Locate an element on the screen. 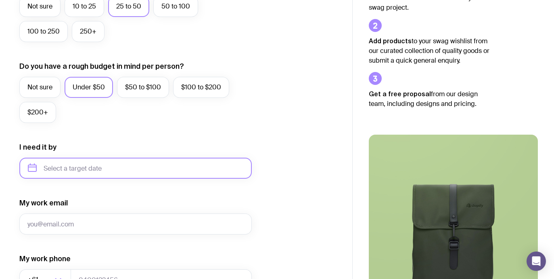 This screenshot has width=554, height=279. label: Do you have a rough budget in mind per person? is located at coordinates (102, 66).